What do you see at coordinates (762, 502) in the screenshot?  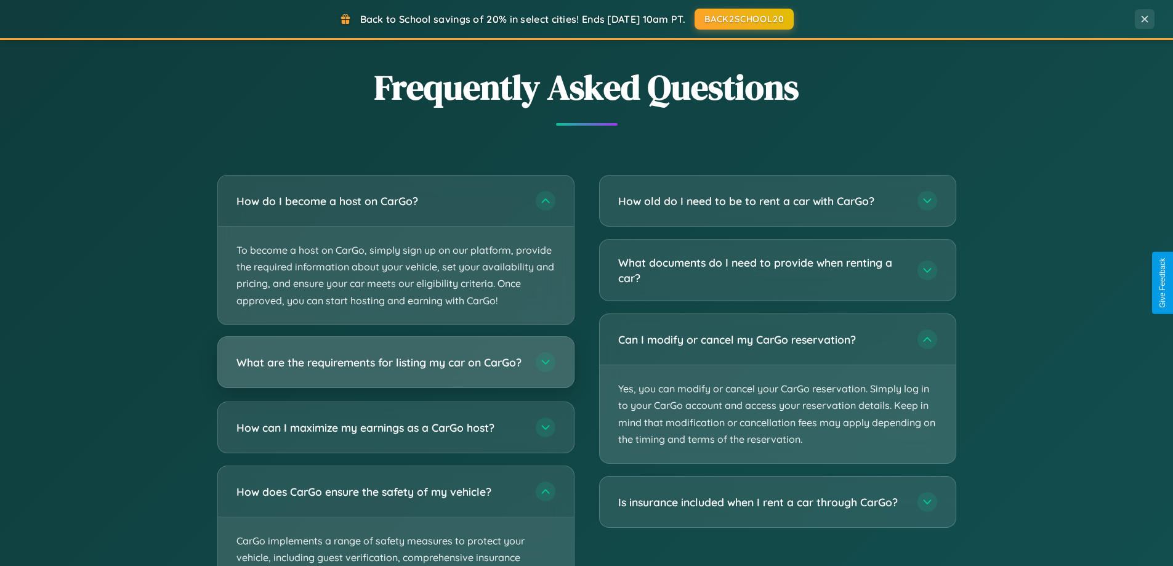 I see `h3: Is insurance included when I rent a car through CarGo?` at bounding box center [762, 502].